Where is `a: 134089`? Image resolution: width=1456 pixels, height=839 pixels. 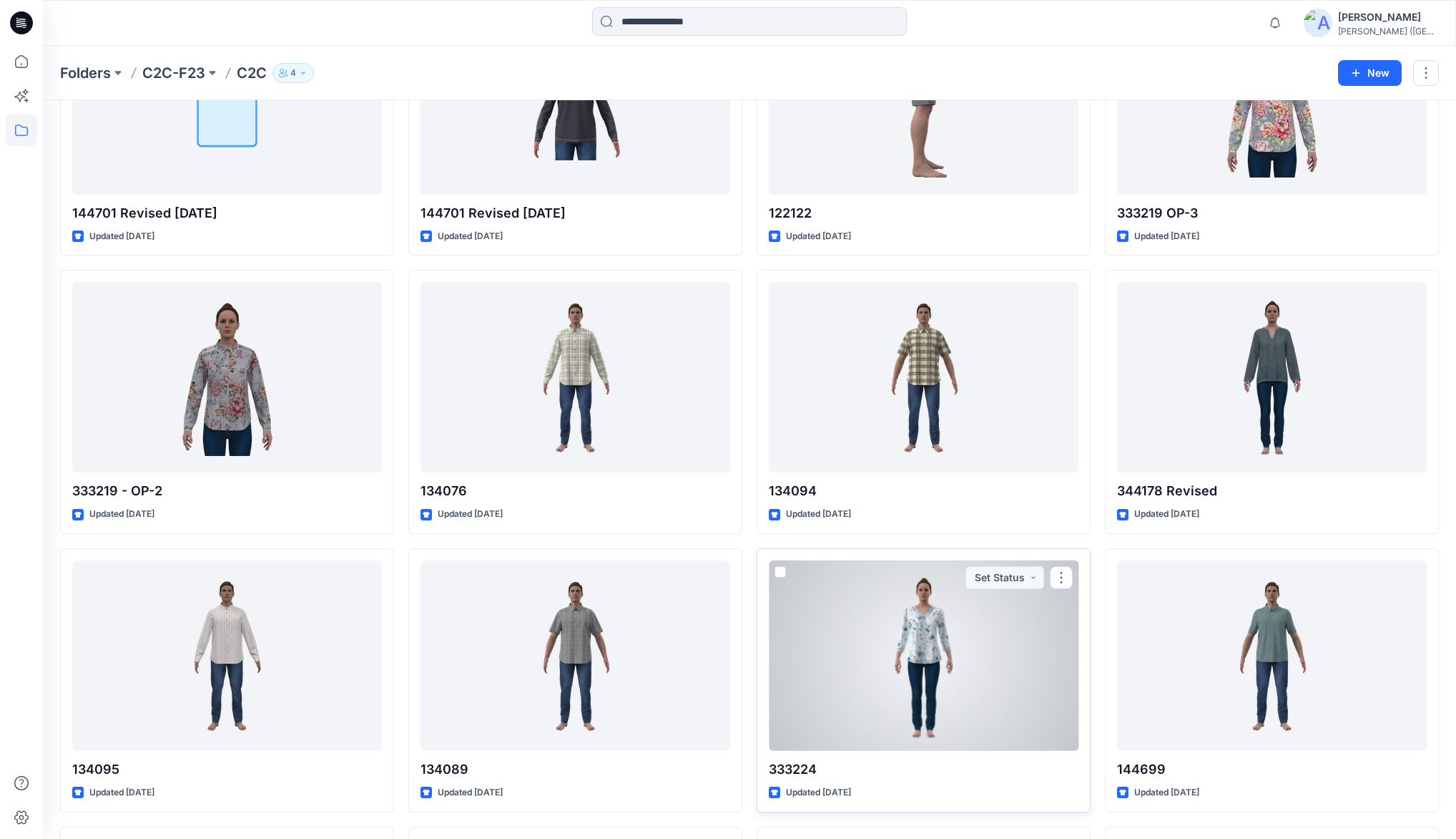
a: 134089 is located at coordinates (575, 655).